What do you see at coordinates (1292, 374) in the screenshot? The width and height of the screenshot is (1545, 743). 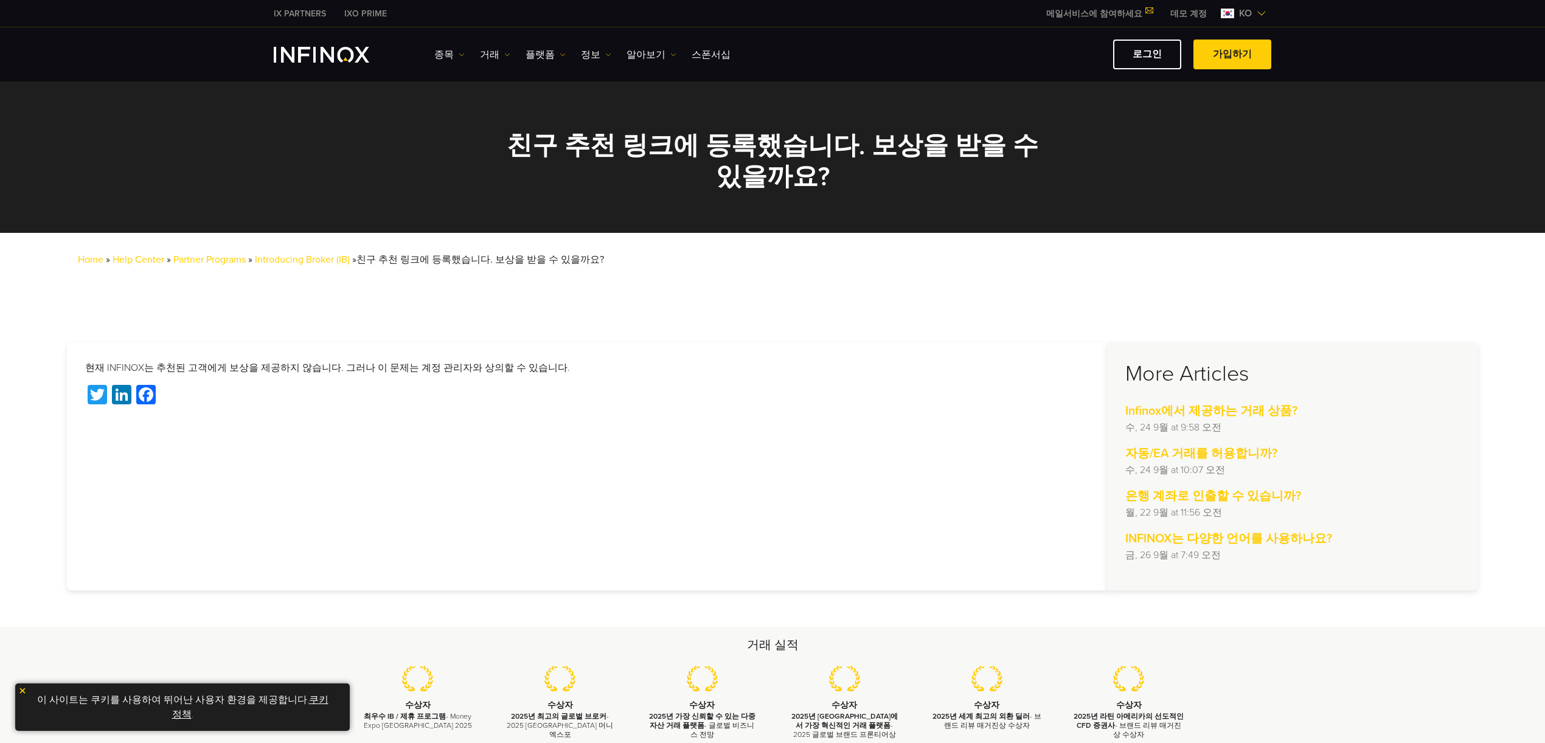 I see `h3: More Articles` at bounding box center [1292, 374].